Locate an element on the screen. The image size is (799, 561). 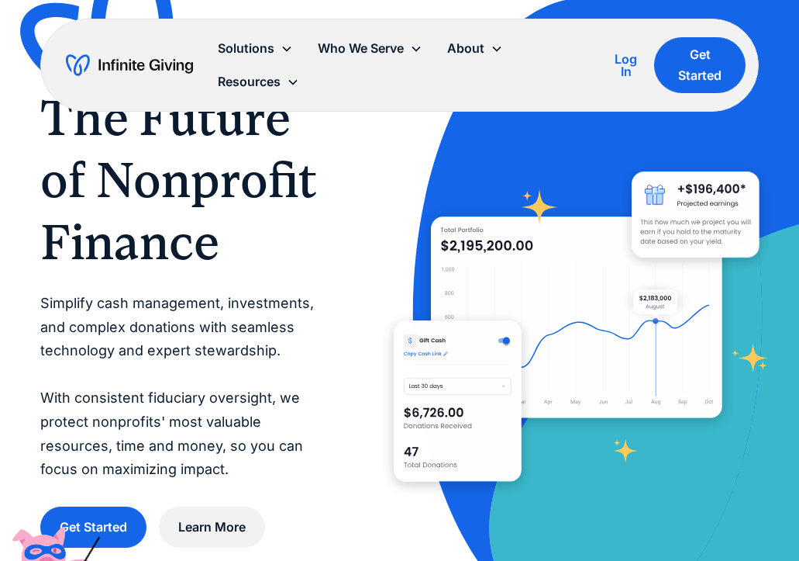
a: home is located at coordinates (129, 65).